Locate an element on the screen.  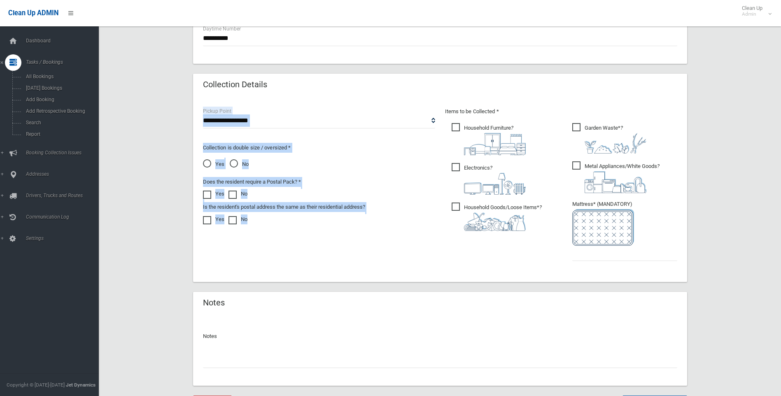
p: Collection is double size / oversized * is located at coordinates (319, 148).